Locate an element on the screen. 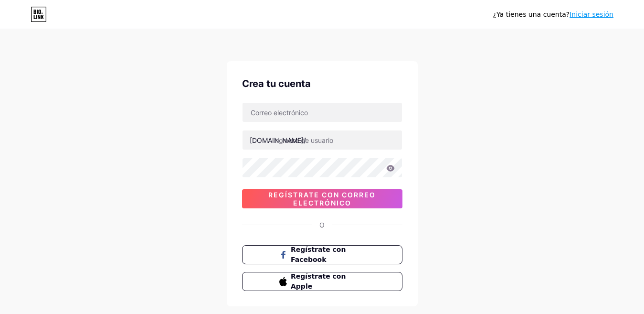  button: Regístrate con Apple is located at coordinates (322, 281).